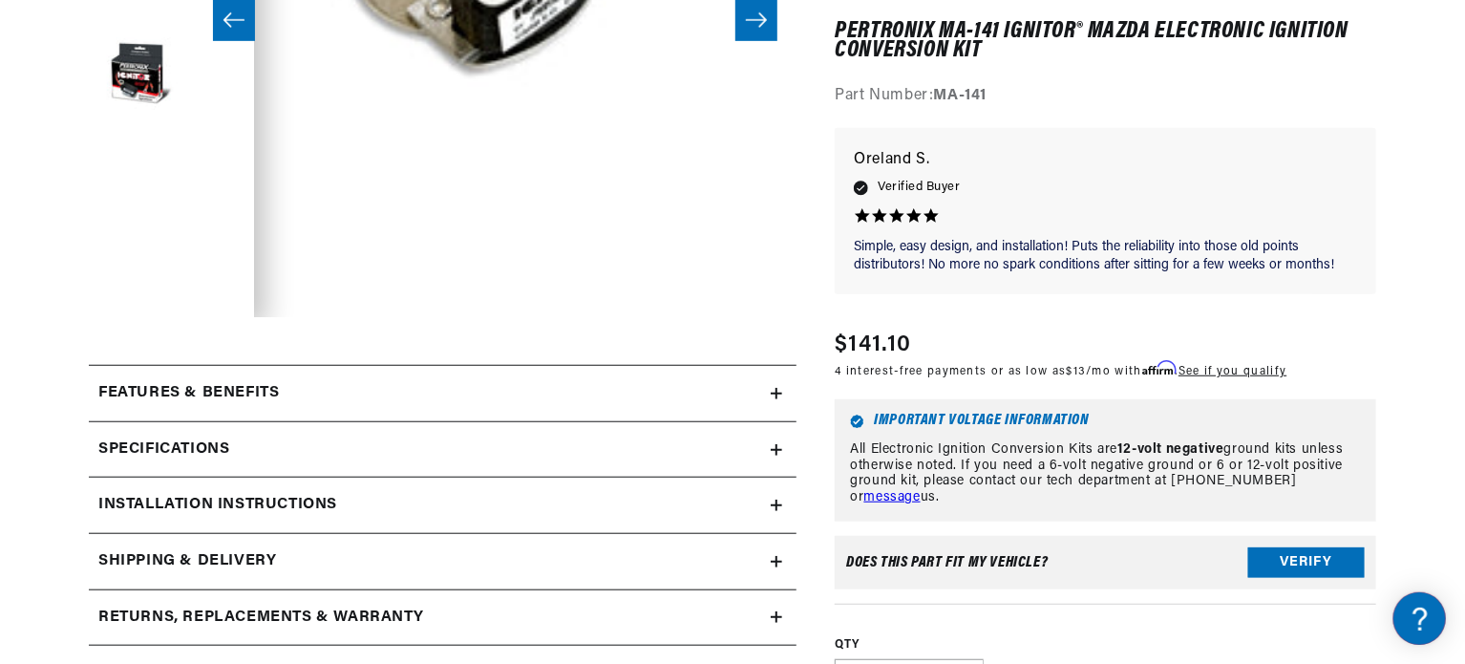 The image size is (1465, 664). What do you see at coordinates (1171, 449) in the screenshot?
I see `strong: 12-volt negative` at bounding box center [1171, 449].